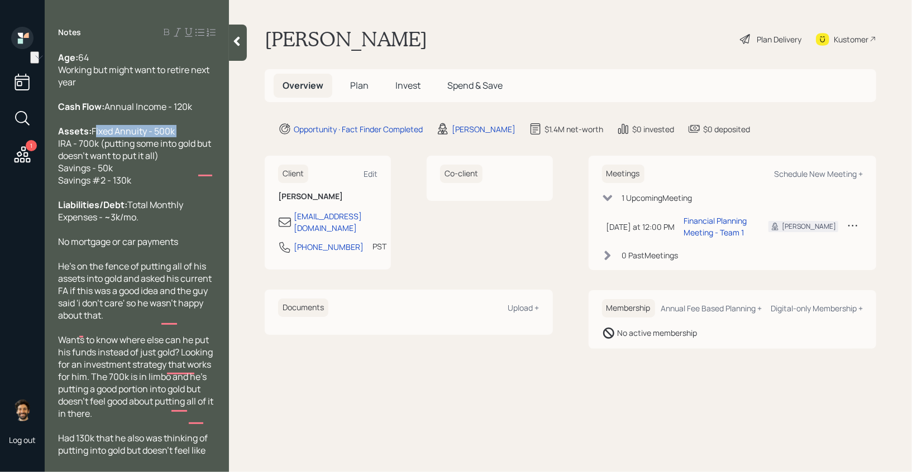  I want to click on div: 0 Past Meeting s, so click(650, 255).